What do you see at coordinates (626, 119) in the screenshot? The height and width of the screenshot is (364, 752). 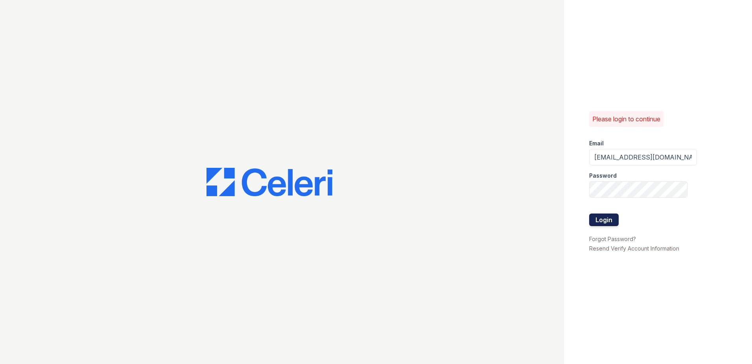 I see `p: Please login to continue` at bounding box center [626, 119].